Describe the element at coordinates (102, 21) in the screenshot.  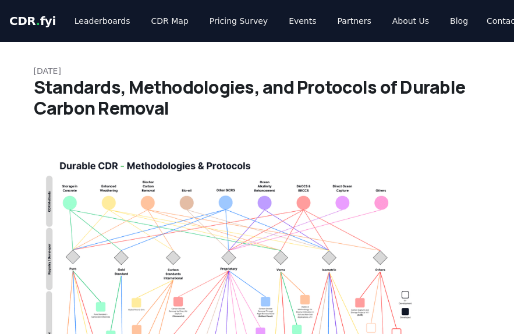
I see `a: Leaderboards` at that location.